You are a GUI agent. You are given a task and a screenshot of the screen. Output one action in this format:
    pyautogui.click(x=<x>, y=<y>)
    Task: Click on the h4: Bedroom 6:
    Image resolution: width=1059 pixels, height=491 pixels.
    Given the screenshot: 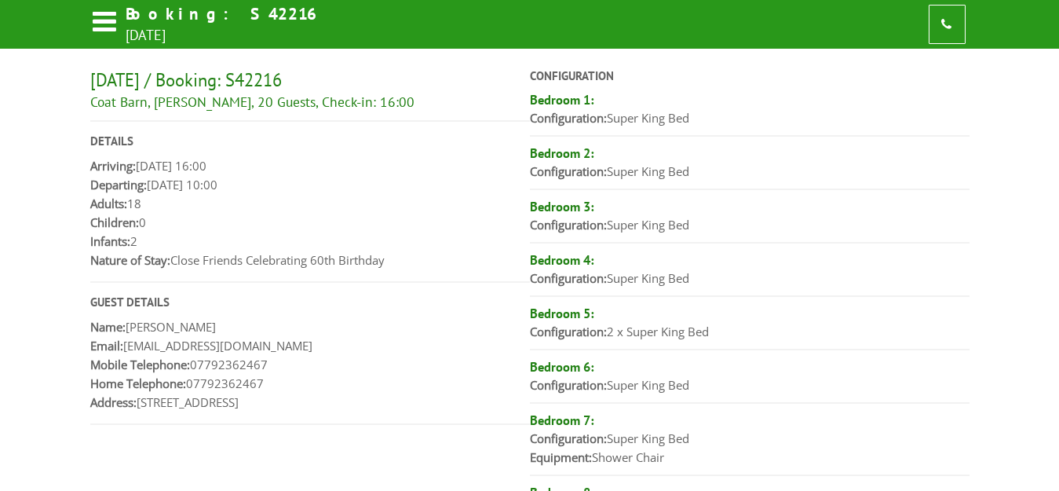 What is the action you would take?
    pyautogui.click(x=750, y=367)
    